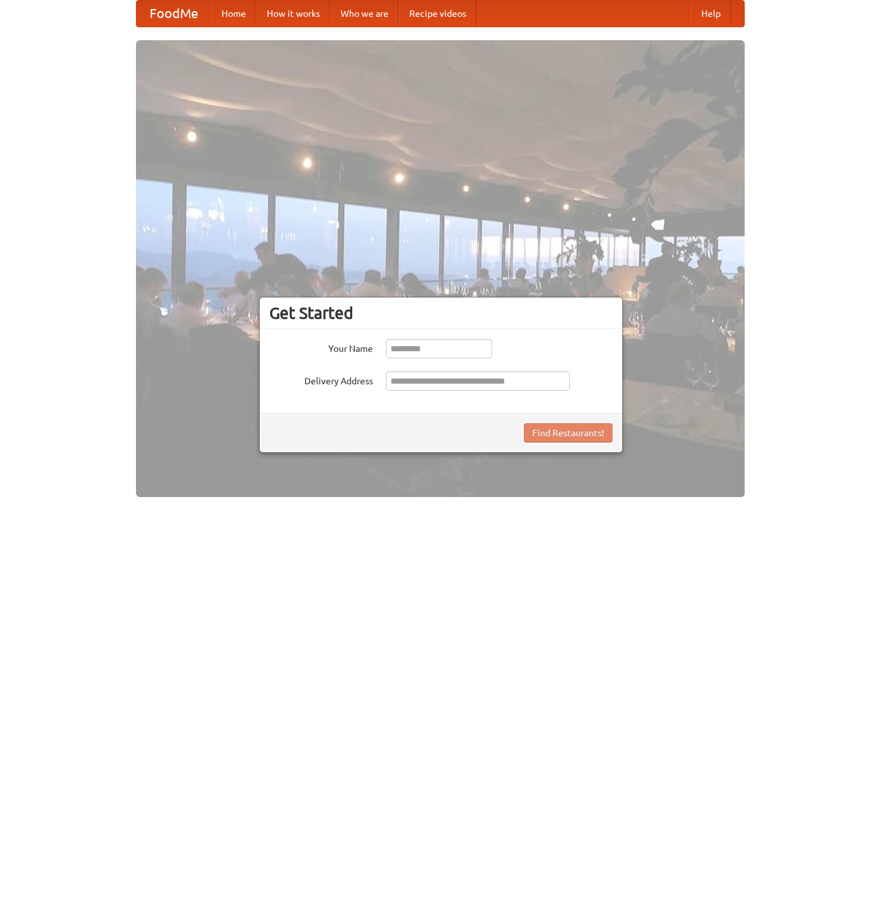  I want to click on h3: Get Started, so click(441, 313).